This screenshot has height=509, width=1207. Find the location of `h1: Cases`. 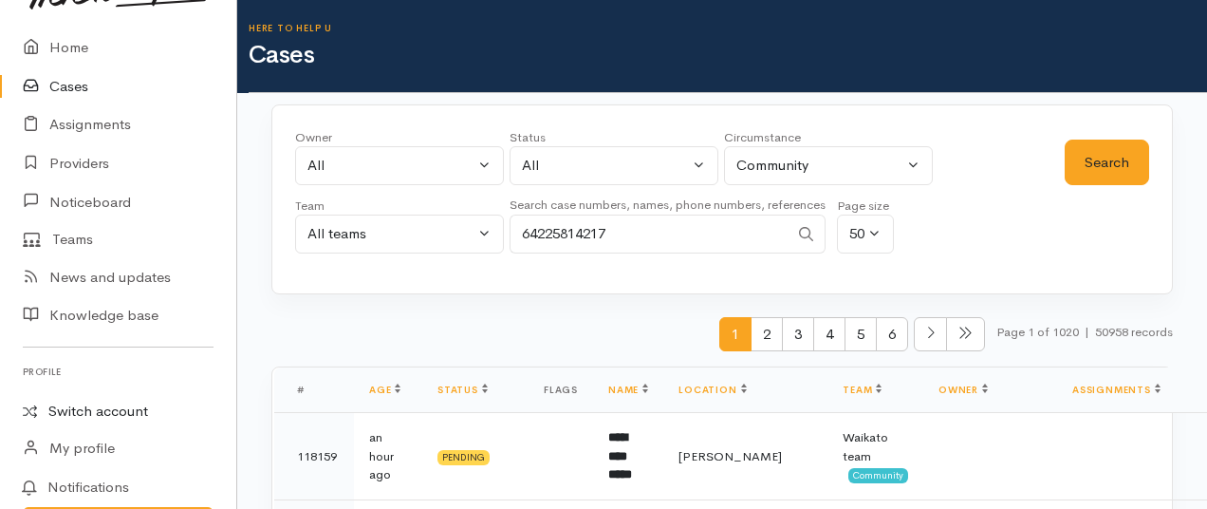

h1: Cases is located at coordinates (728, 55).